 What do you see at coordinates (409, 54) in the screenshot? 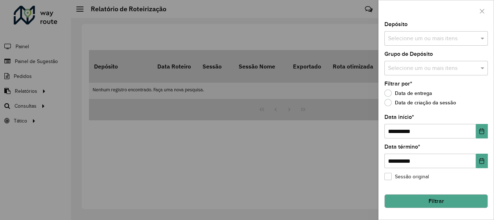
I see `label: Grupo de Depósito` at bounding box center [409, 54].